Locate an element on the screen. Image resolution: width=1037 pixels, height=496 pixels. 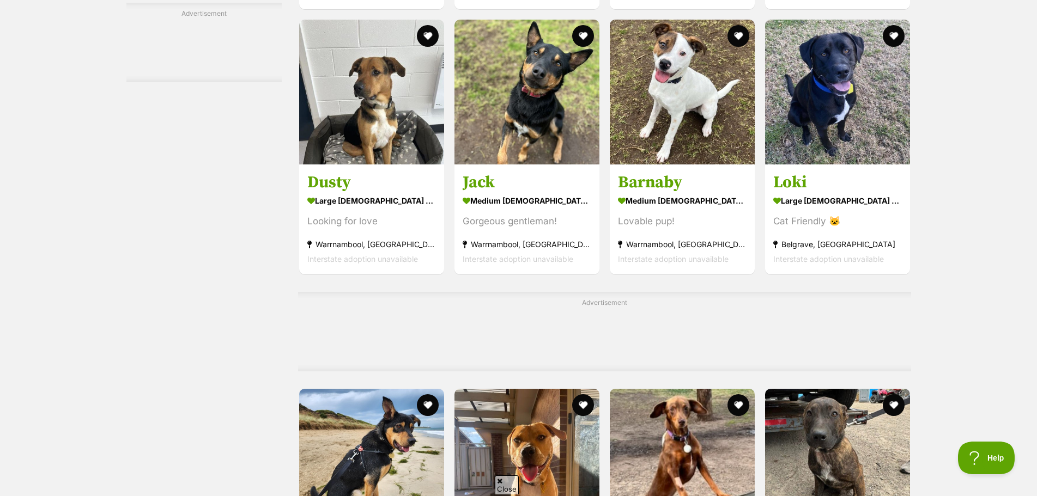
span: Close is located at coordinates (507, 485).